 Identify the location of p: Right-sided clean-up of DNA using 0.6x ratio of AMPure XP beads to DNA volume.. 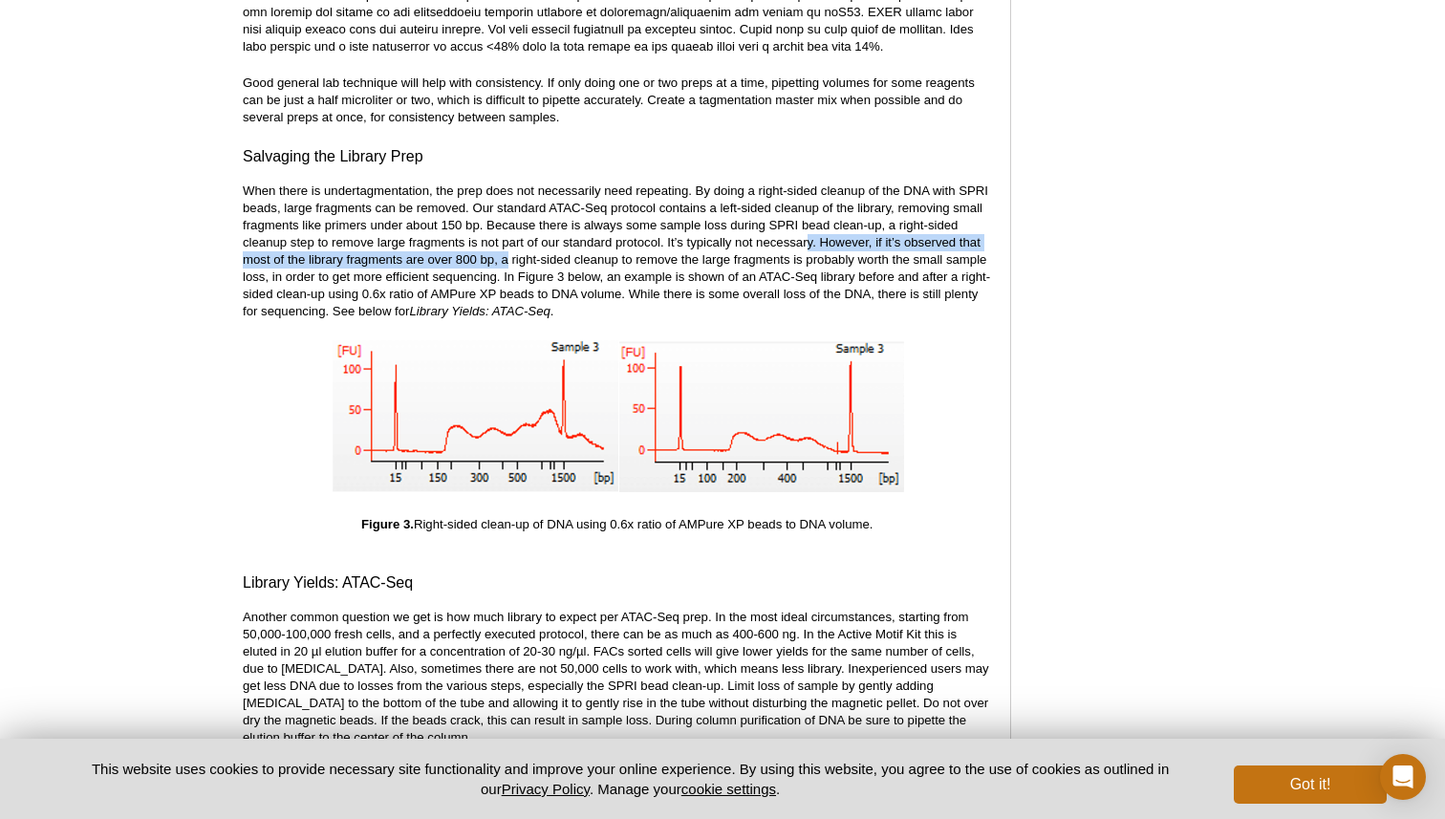
(617, 525).